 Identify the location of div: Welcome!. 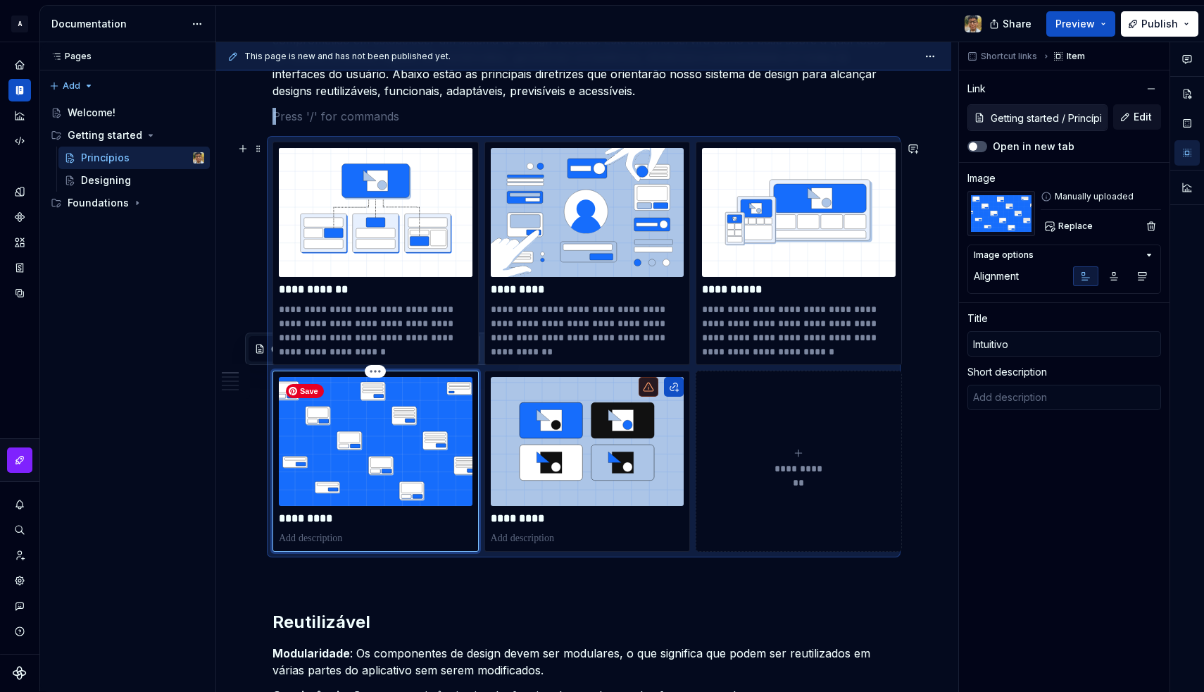
(92, 113).